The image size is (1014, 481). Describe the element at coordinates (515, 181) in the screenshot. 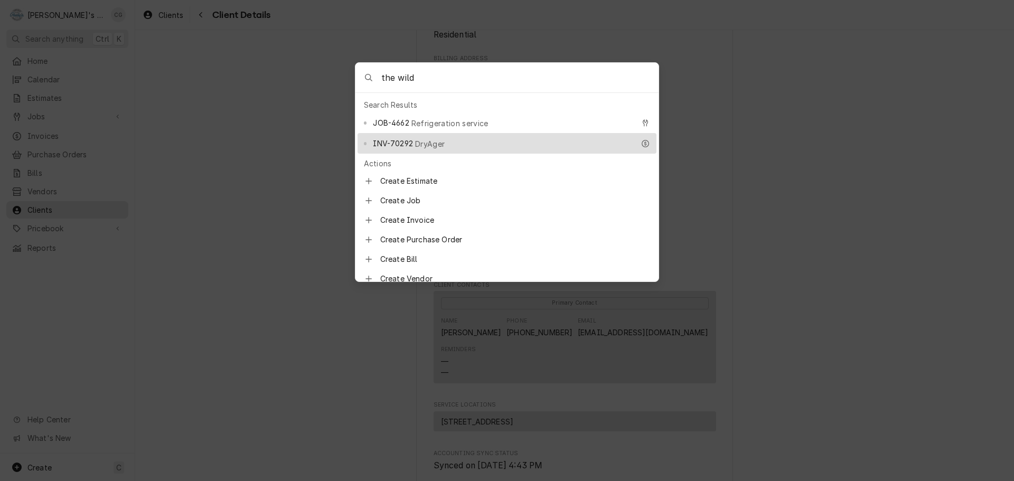

I see `span: Create Estimate` at that location.